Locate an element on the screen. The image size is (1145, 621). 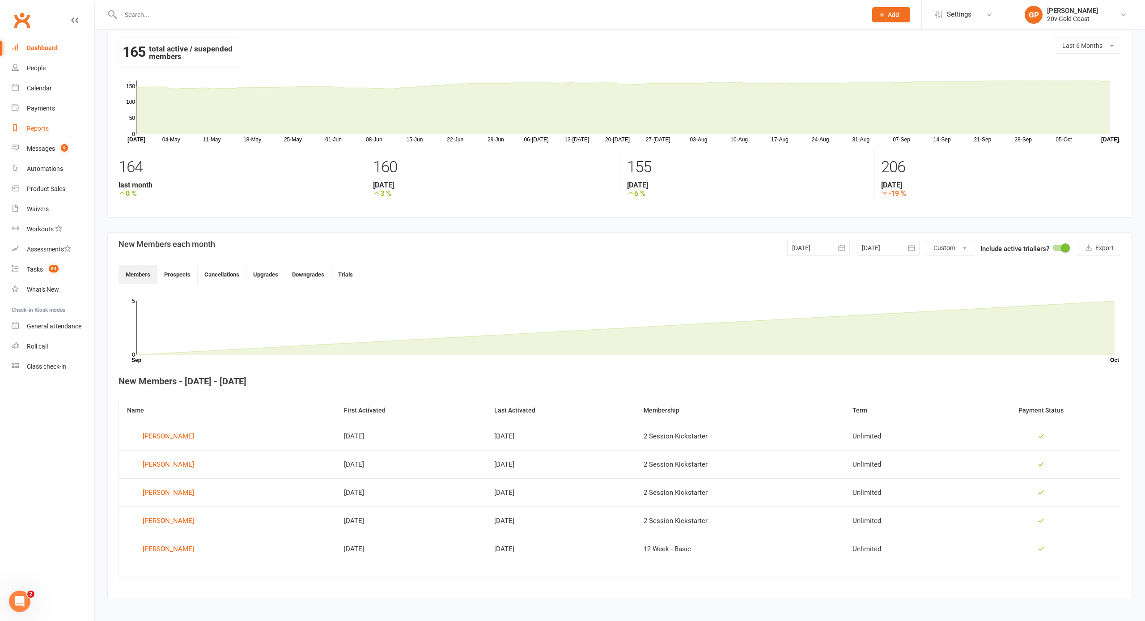
div: Roll call is located at coordinates (37, 346).